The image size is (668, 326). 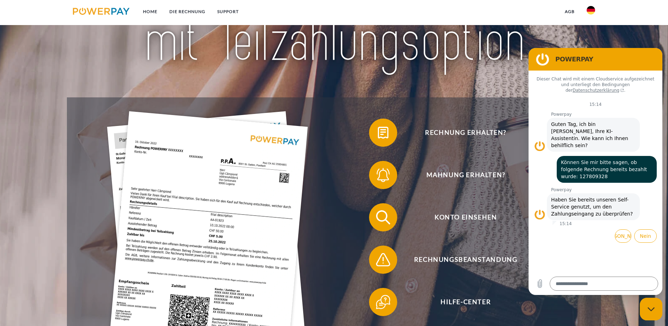 What do you see at coordinates (70, 42) in the screenshot?
I see `a: Datenschutzerklärung(wird in einer neuen Registerkarte geöffnet)` at bounding box center [70, 42].